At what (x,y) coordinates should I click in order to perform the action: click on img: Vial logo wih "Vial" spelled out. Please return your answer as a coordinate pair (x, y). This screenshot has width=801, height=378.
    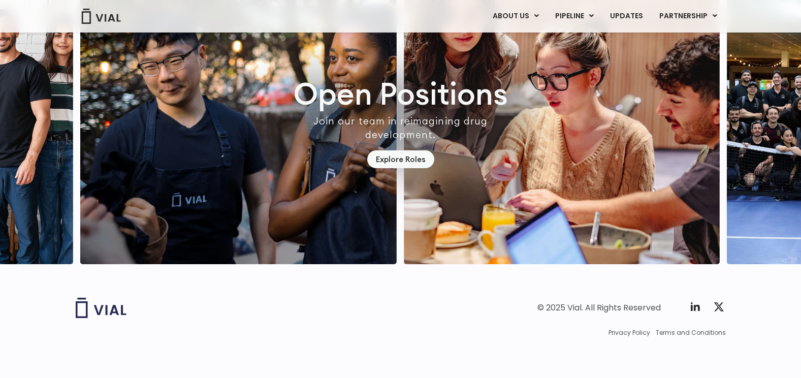
    Looking at the image, I should click on (101, 308).